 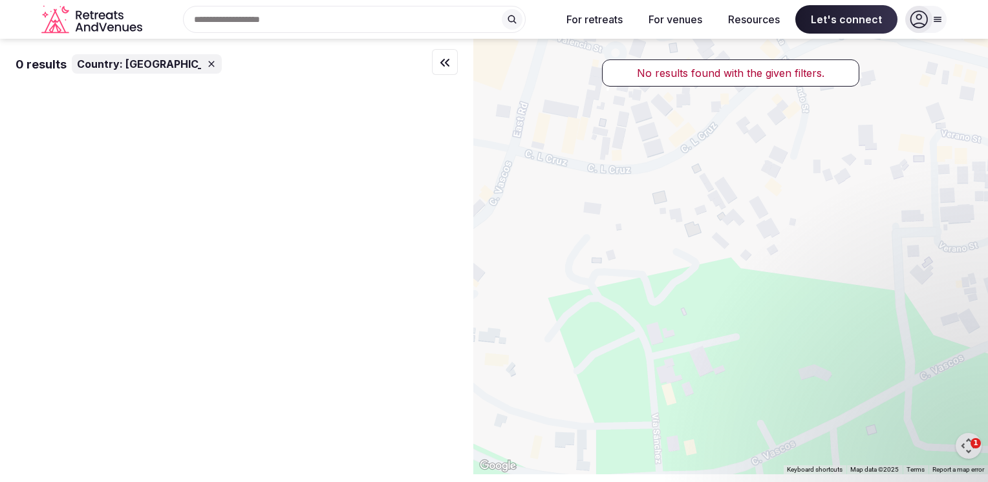 What do you see at coordinates (730, 73) in the screenshot?
I see `p: No results found with the given filters.` at bounding box center [730, 73].